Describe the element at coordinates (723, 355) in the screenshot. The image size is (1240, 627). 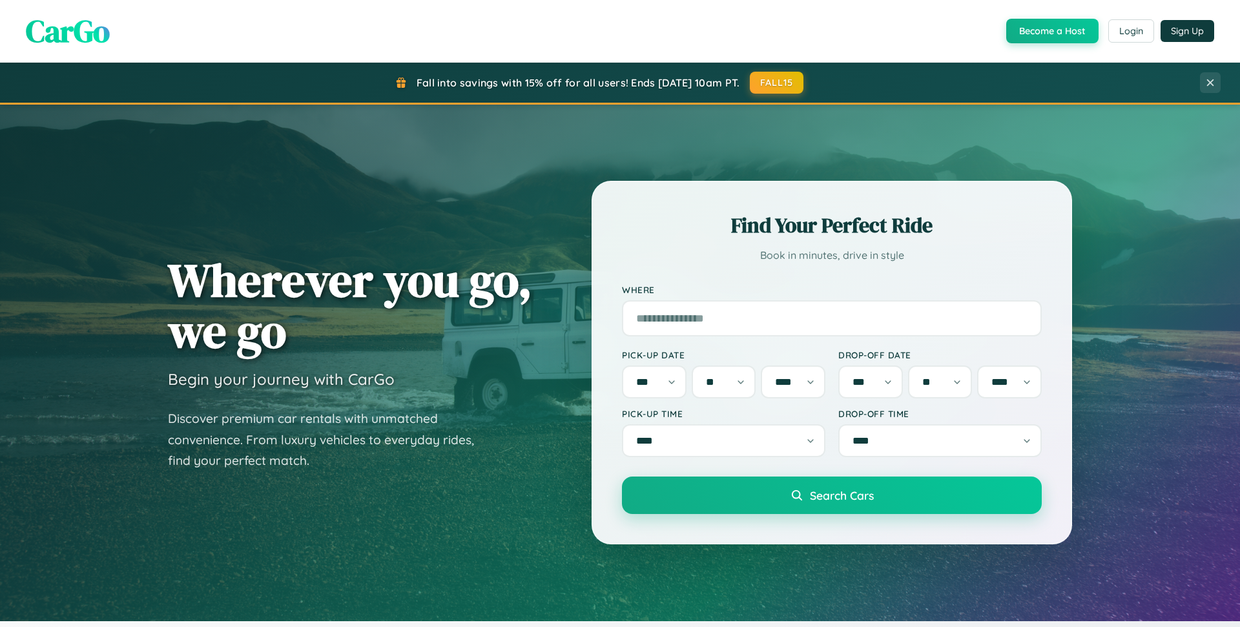
I see `label: Pick-up Date` at that location.